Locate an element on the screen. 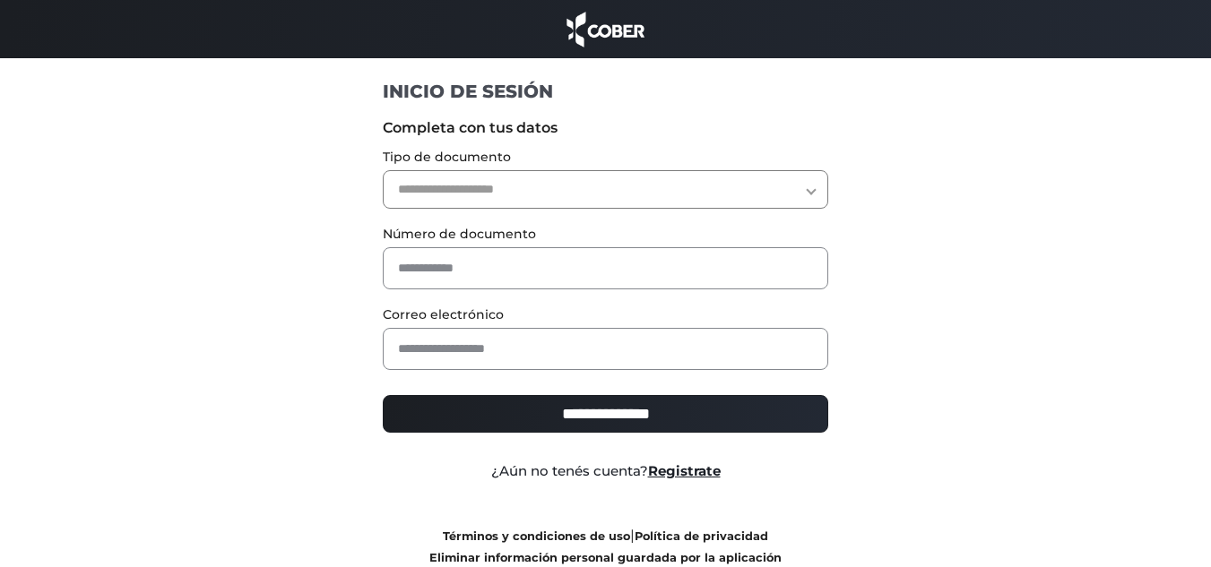 This screenshot has height=567, width=1211. a: Política de privacidad is located at coordinates (701, 536).